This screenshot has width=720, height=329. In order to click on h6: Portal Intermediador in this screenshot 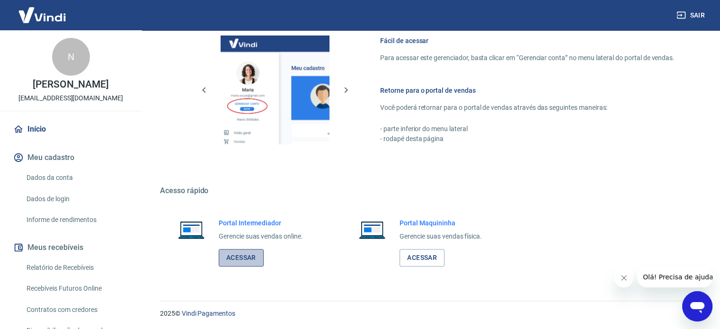, I will do `click(261, 223)`.